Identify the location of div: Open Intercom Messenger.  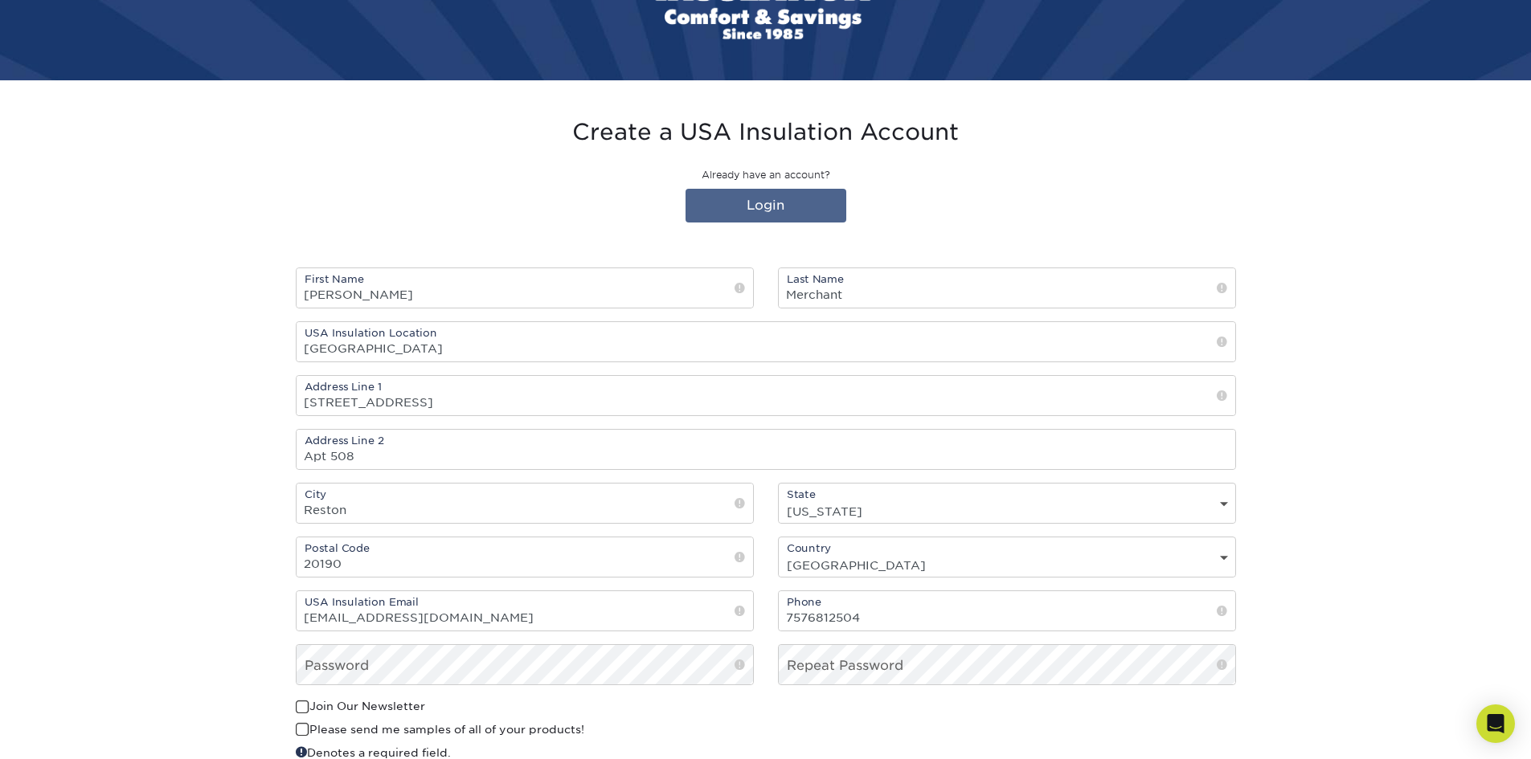
(1495, 724).